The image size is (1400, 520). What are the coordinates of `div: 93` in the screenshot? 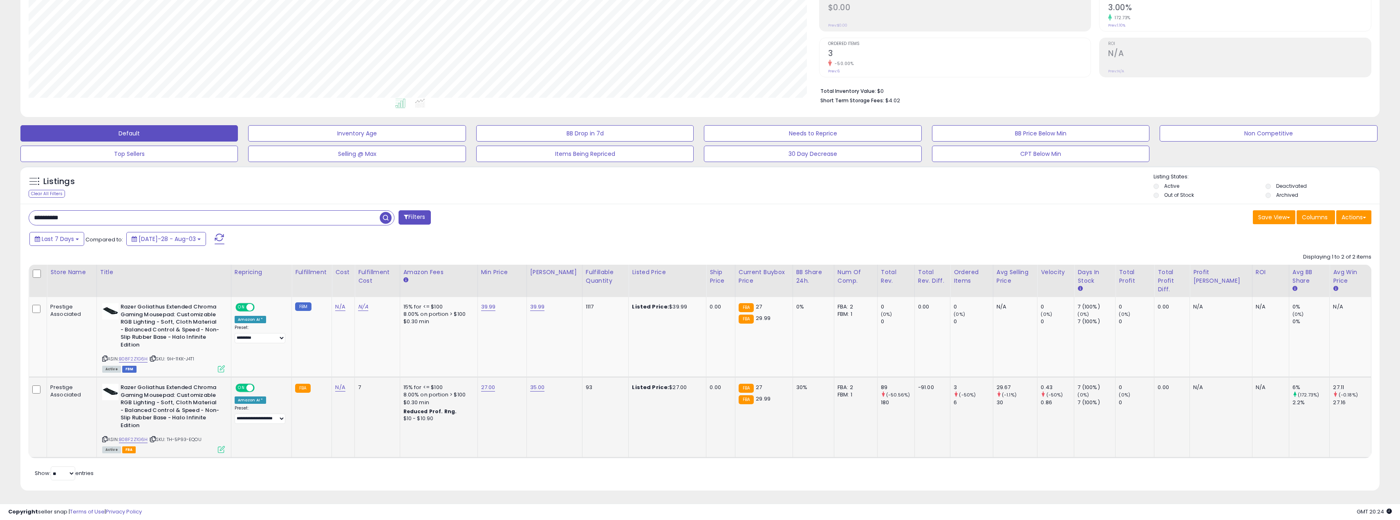 It's located at (604, 387).